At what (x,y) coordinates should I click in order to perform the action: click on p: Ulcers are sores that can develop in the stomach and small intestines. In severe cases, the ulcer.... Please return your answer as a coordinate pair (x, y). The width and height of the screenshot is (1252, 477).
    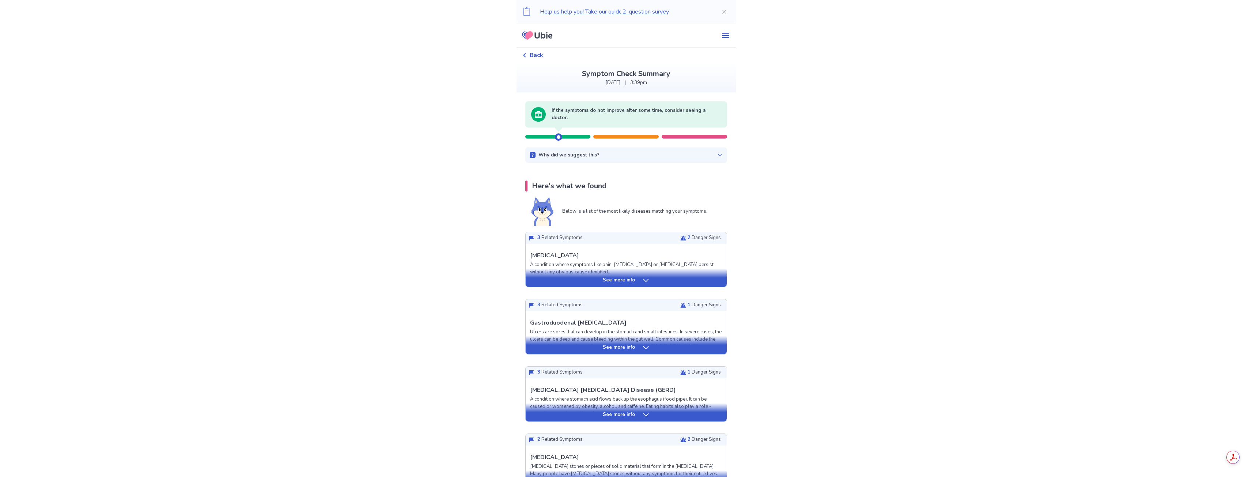
    Looking at the image, I should click on (626, 343).